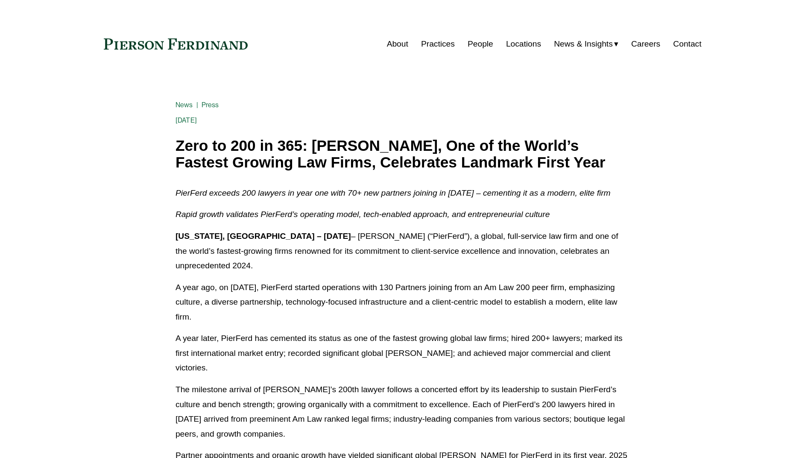 The image size is (805, 458). Describe the element at coordinates (363, 214) in the screenshot. I see `em: Rapid growth validates PierFerd’s operating model, tech-enabled approach, and entrepreneurial cul...` at that location.